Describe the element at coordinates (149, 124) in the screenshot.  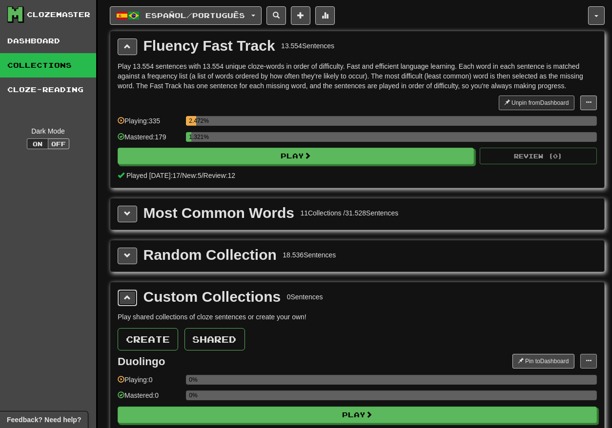
I see `div: Playing: 335` at that location.